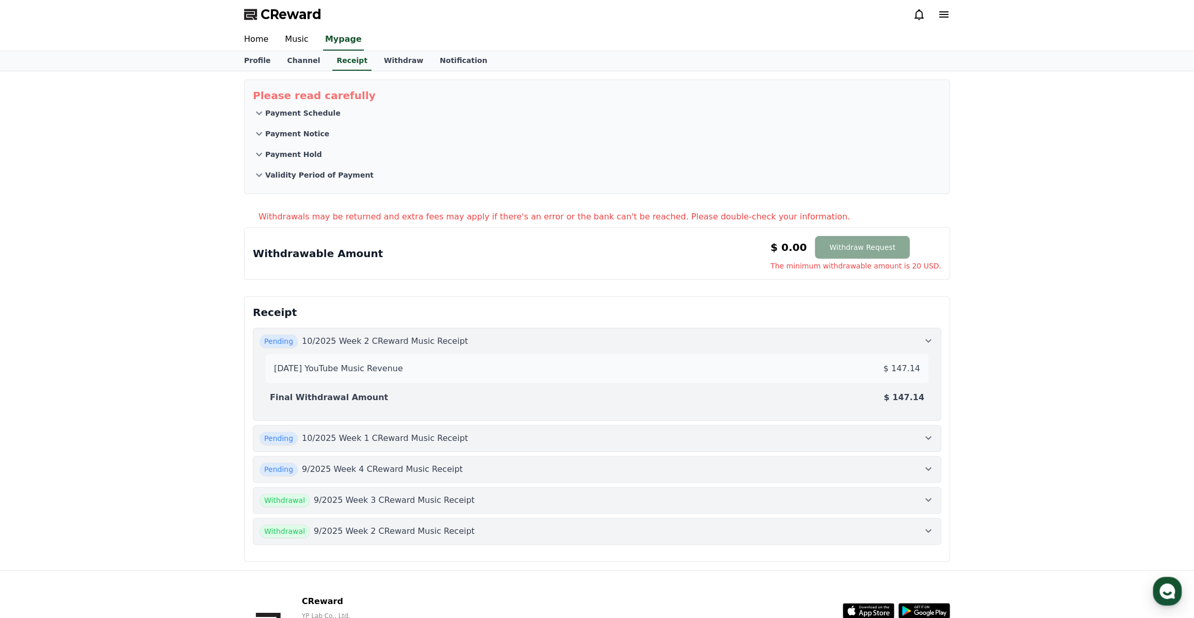 This screenshot has width=1194, height=618. Describe the element at coordinates (597, 469) in the screenshot. I see `button: Pending 9/2025 Week 4 CReward Music Receipt` at that location.